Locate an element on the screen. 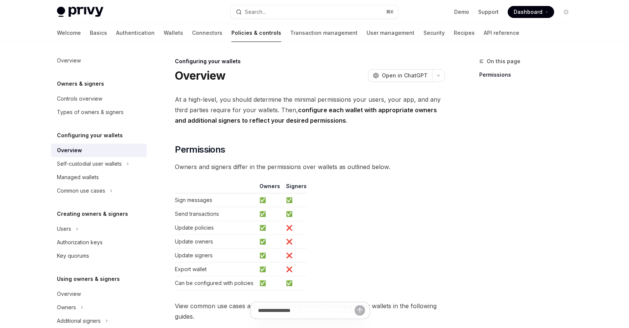  a: Permissions is located at coordinates (529, 75).